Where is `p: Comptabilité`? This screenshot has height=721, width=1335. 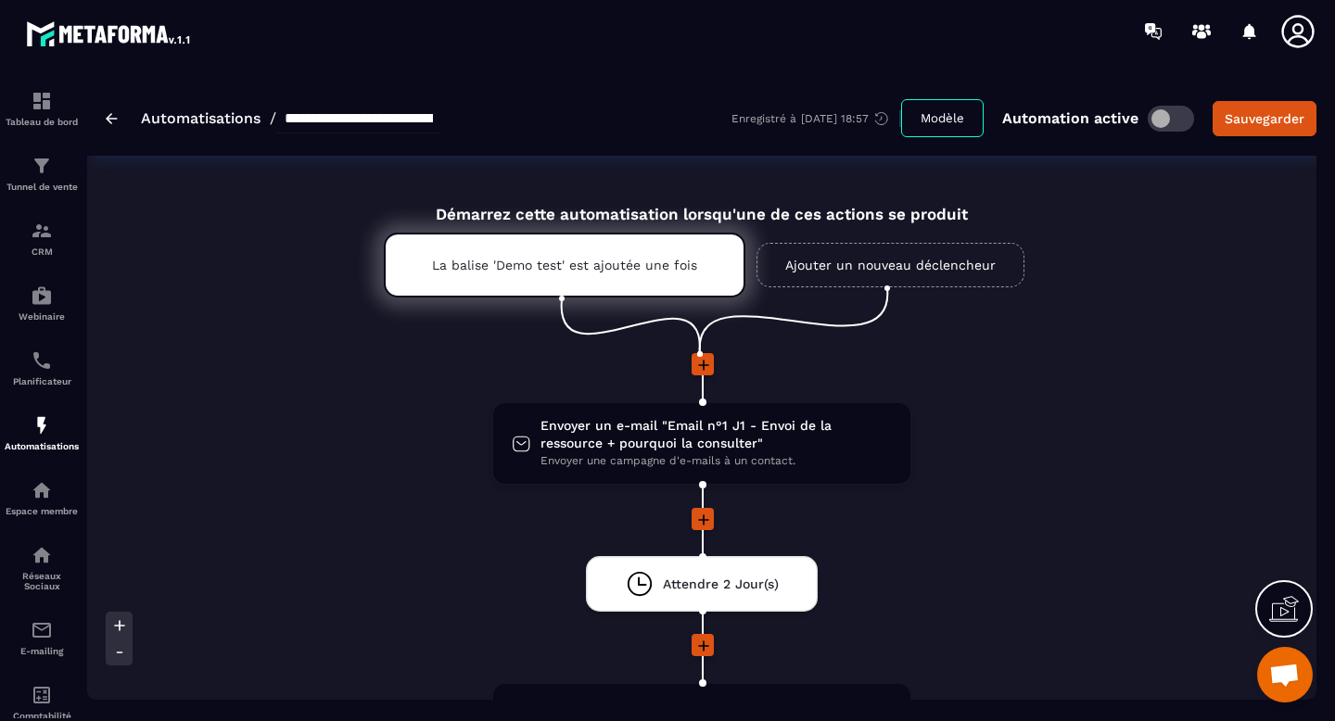 p: Comptabilité is located at coordinates (42, 716).